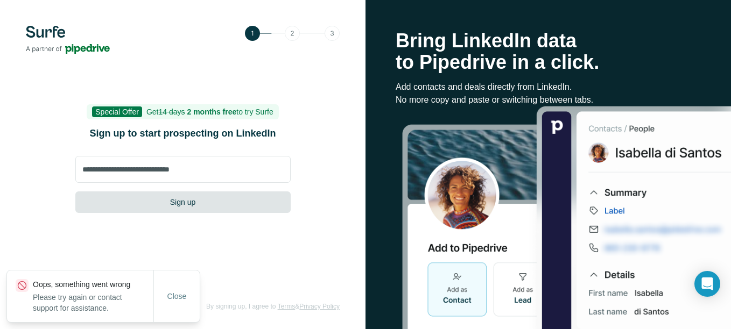 The width and height of the screenshot is (731, 329). I want to click on img: Step 1, so click(292, 33).